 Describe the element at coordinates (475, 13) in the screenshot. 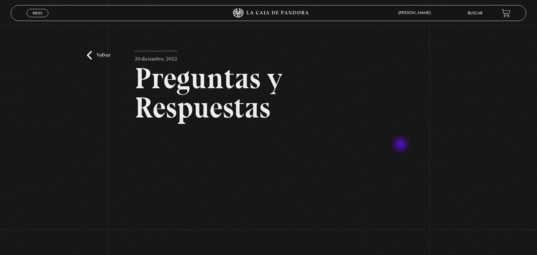

I see `a: Buscar` at that location.